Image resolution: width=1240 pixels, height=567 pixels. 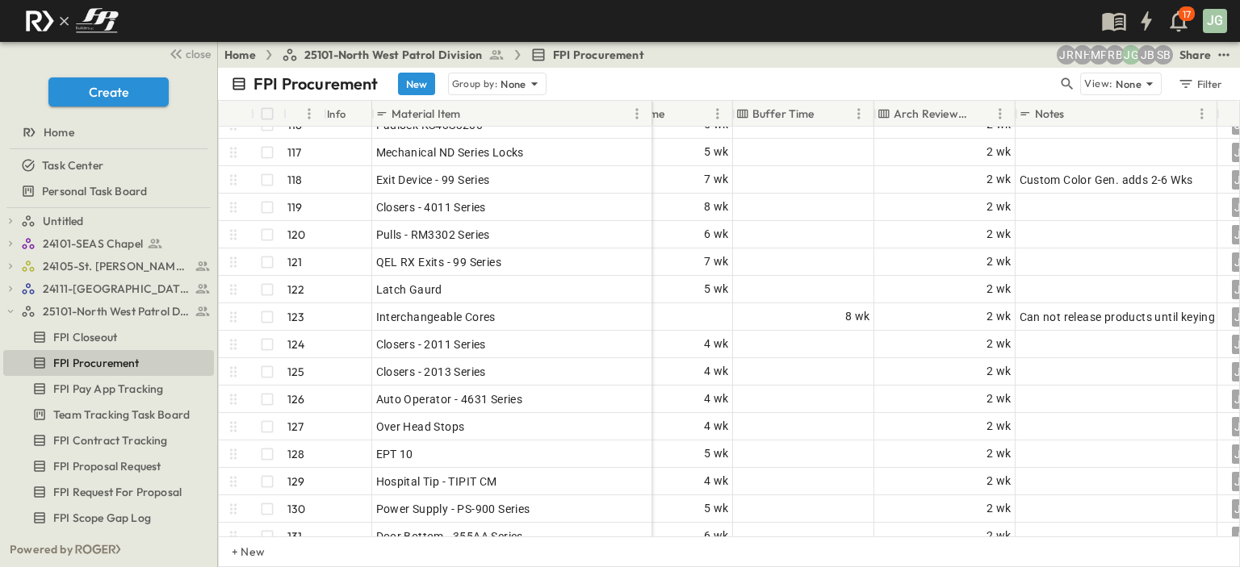 What do you see at coordinates (598, 55) in the screenshot?
I see `span: FPI Procurement` at bounding box center [598, 55].